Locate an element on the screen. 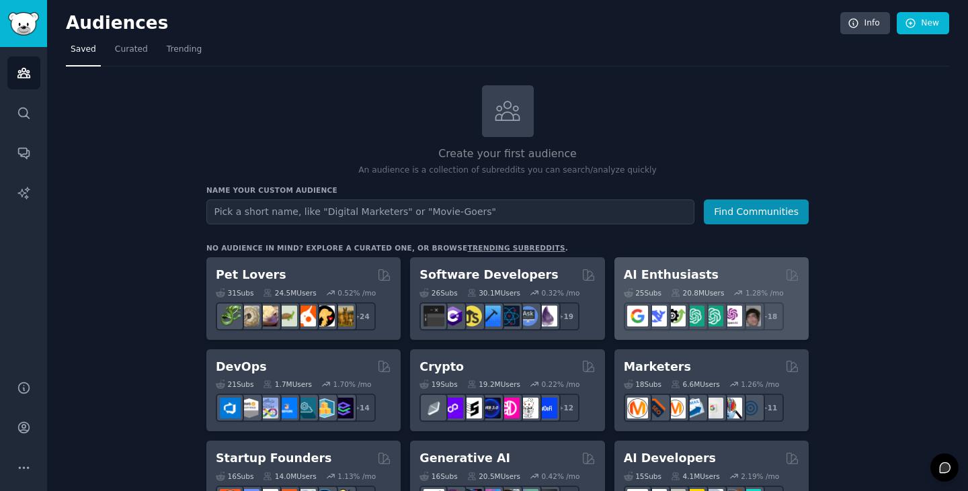 This screenshot has height=491, width=968. h2: Startup Founders is located at coordinates (274, 458).